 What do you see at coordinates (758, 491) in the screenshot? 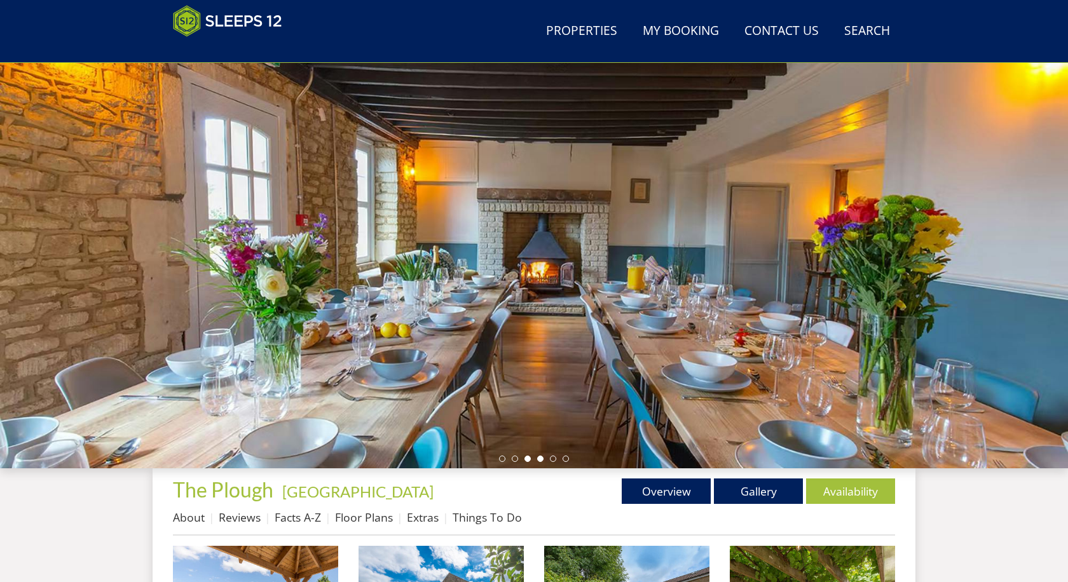
I see `a: Gallery` at bounding box center [758, 491].